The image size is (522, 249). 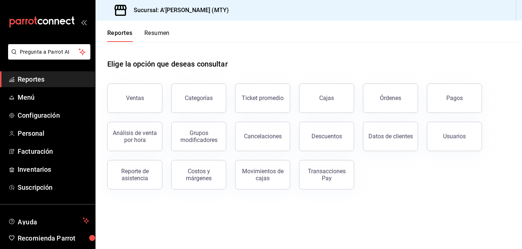 I want to click on span: Inventarios, so click(x=53, y=169).